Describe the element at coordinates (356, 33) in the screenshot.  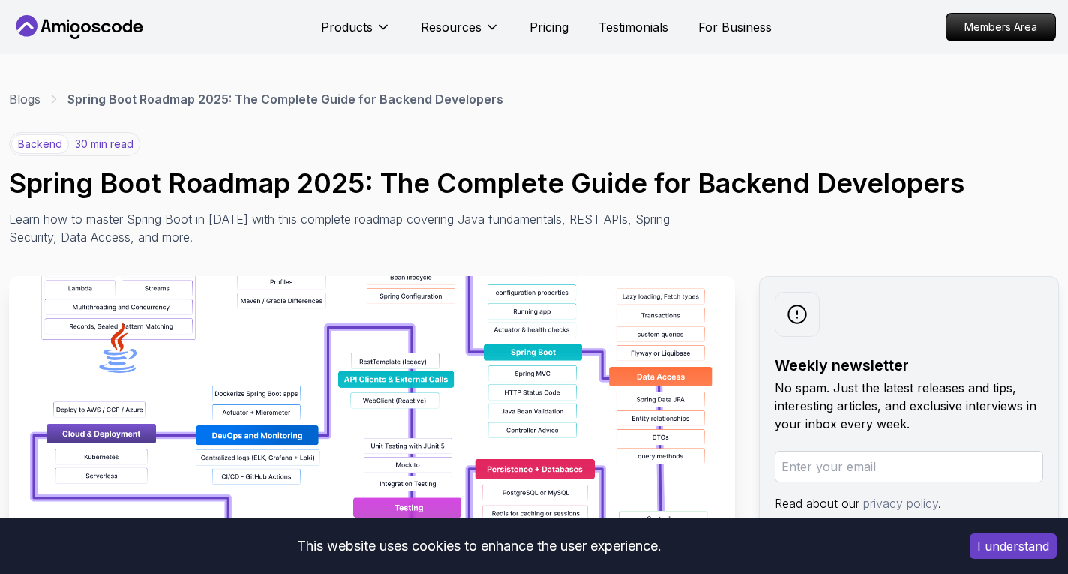
I see `button: Products` at that location.